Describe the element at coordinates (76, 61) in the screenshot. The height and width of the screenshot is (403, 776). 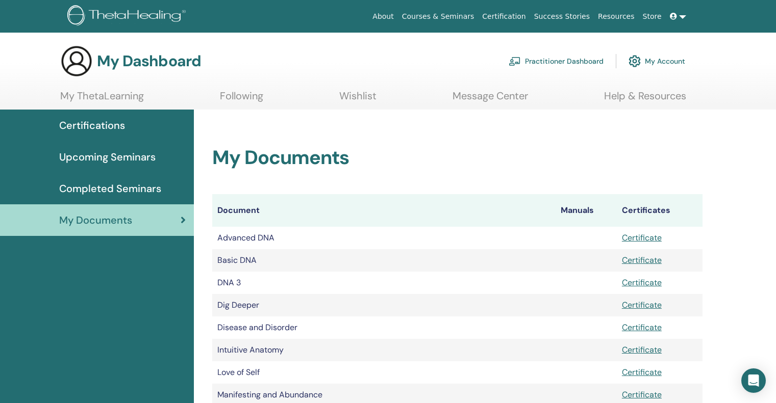
I see `img: generic-user-icon.jpg` at that location.